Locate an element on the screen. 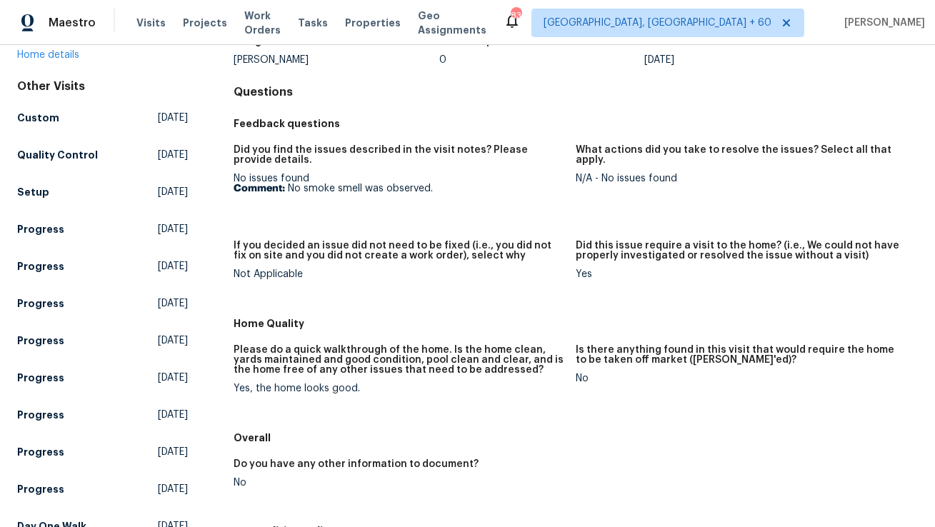 The image size is (935, 527). h5: Overall is located at coordinates (576, 438).